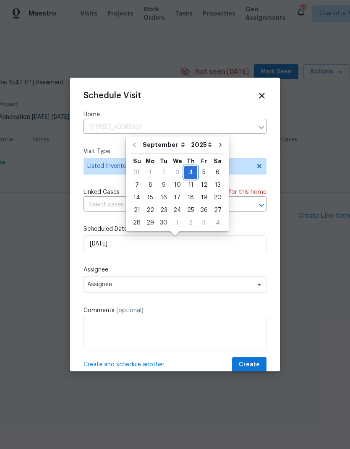  Describe the element at coordinates (175, 311) in the screenshot. I see `label: Comments` at that location.